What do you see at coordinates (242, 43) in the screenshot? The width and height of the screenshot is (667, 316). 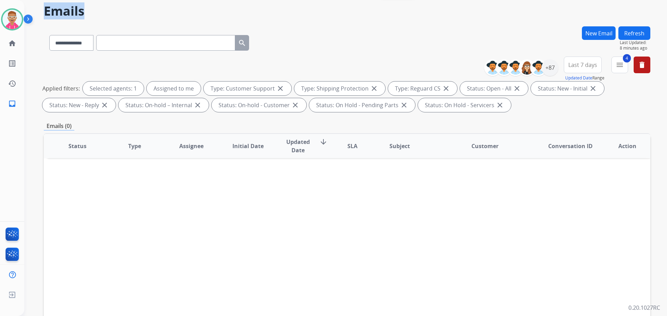 I see `mat-icon: search` at bounding box center [242, 43].